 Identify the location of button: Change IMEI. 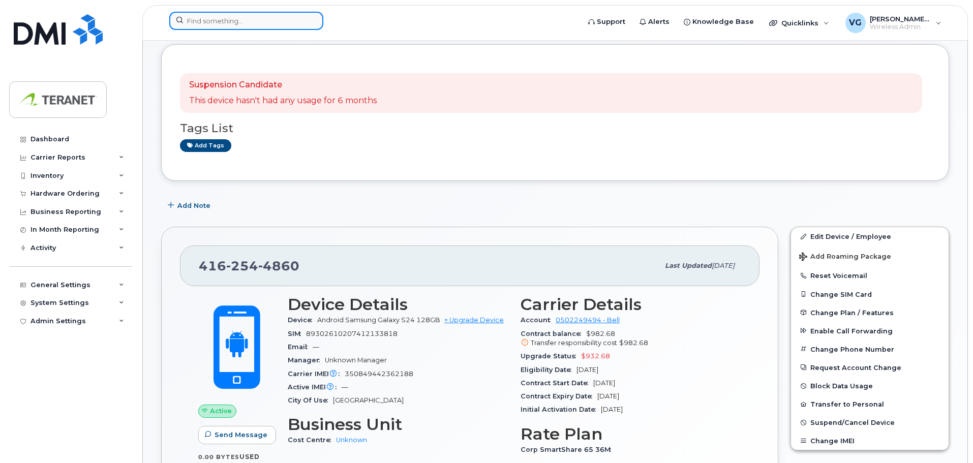
(870, 441).